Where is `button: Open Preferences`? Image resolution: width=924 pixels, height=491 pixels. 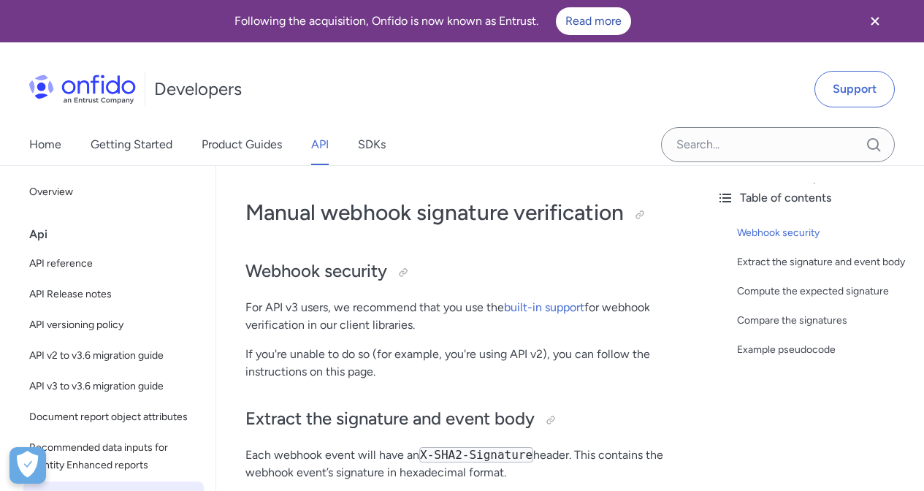
button: Open Preferences is located at coordinates (28, 465).